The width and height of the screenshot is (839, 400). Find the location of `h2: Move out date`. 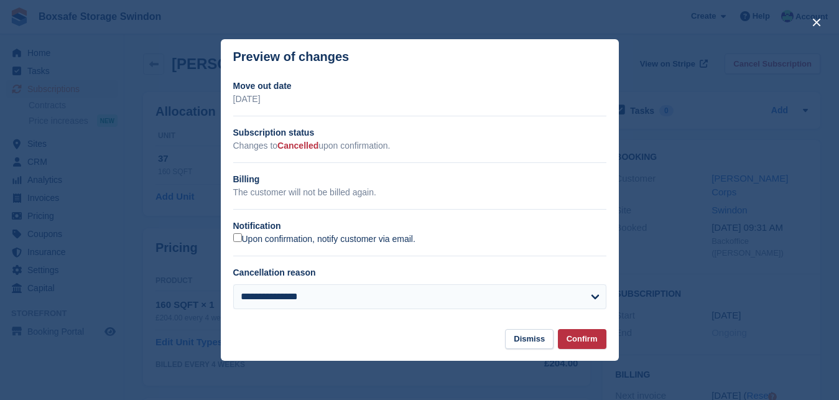

h2: Move out date is located at coordinates (420, 86).